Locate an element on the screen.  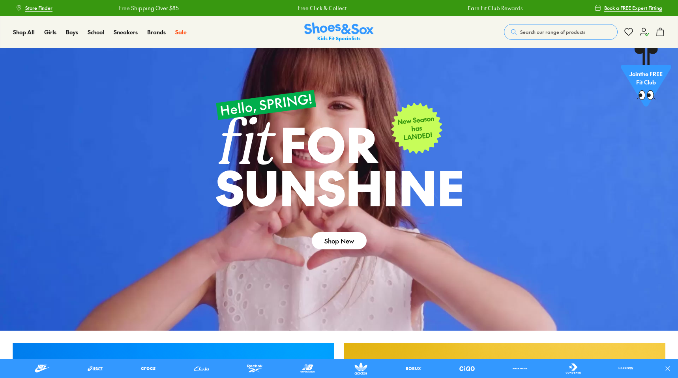
a: Boys is located at coordinates (72, 32).